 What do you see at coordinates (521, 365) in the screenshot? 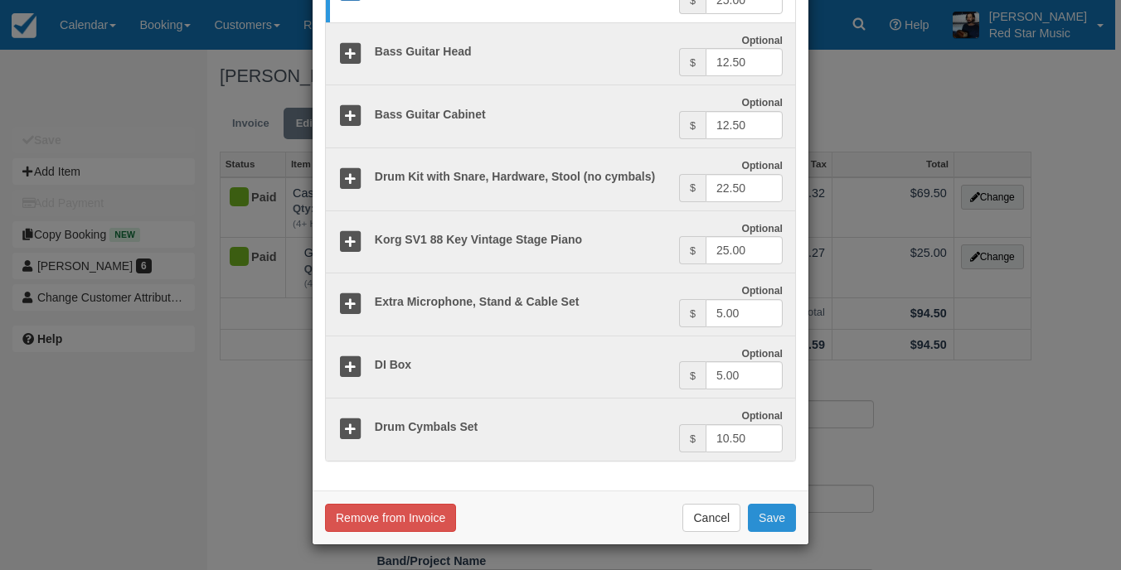
I see `h5: DI Box` at bounding box center [521, 365].